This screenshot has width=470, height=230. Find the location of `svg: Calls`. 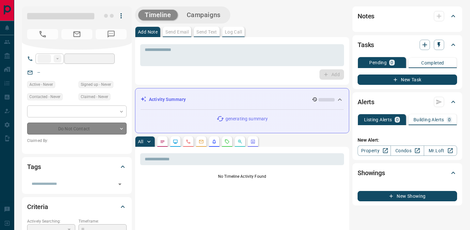

svg: Calls is located at coordinates (188, 142).